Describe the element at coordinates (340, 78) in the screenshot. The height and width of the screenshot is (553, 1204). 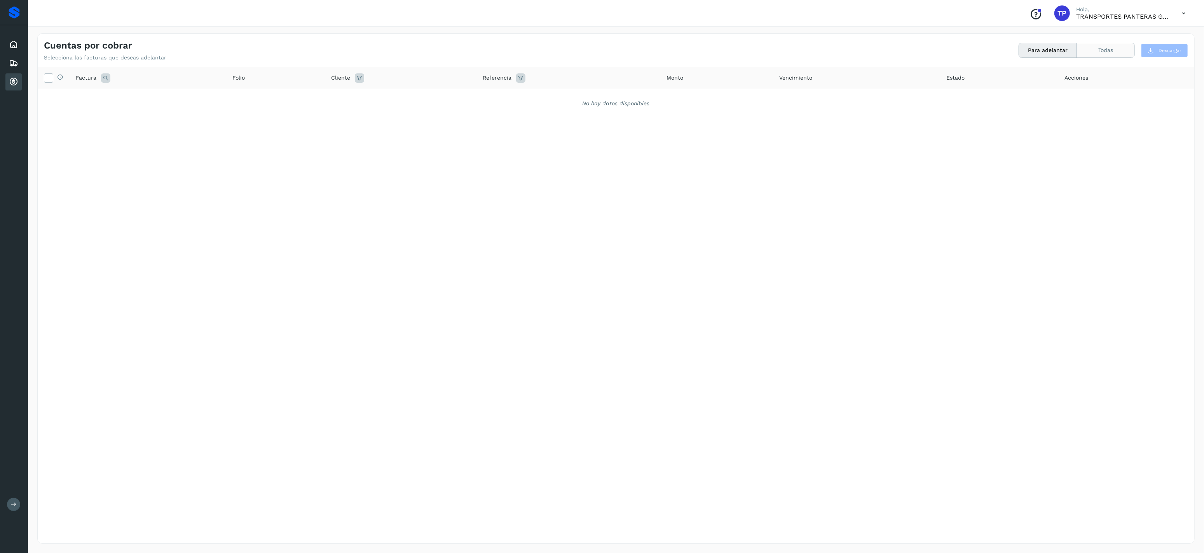
I see `span: Cliente` at that location.